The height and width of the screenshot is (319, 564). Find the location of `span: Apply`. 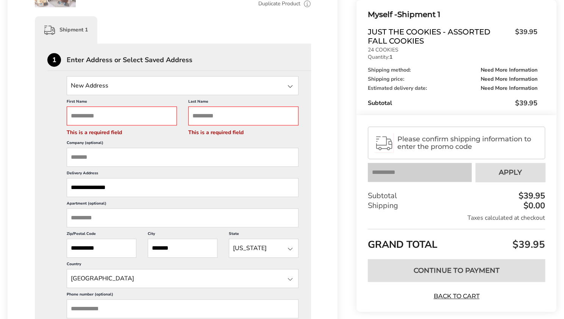

span: Apply is located at coordinates (510, 172).